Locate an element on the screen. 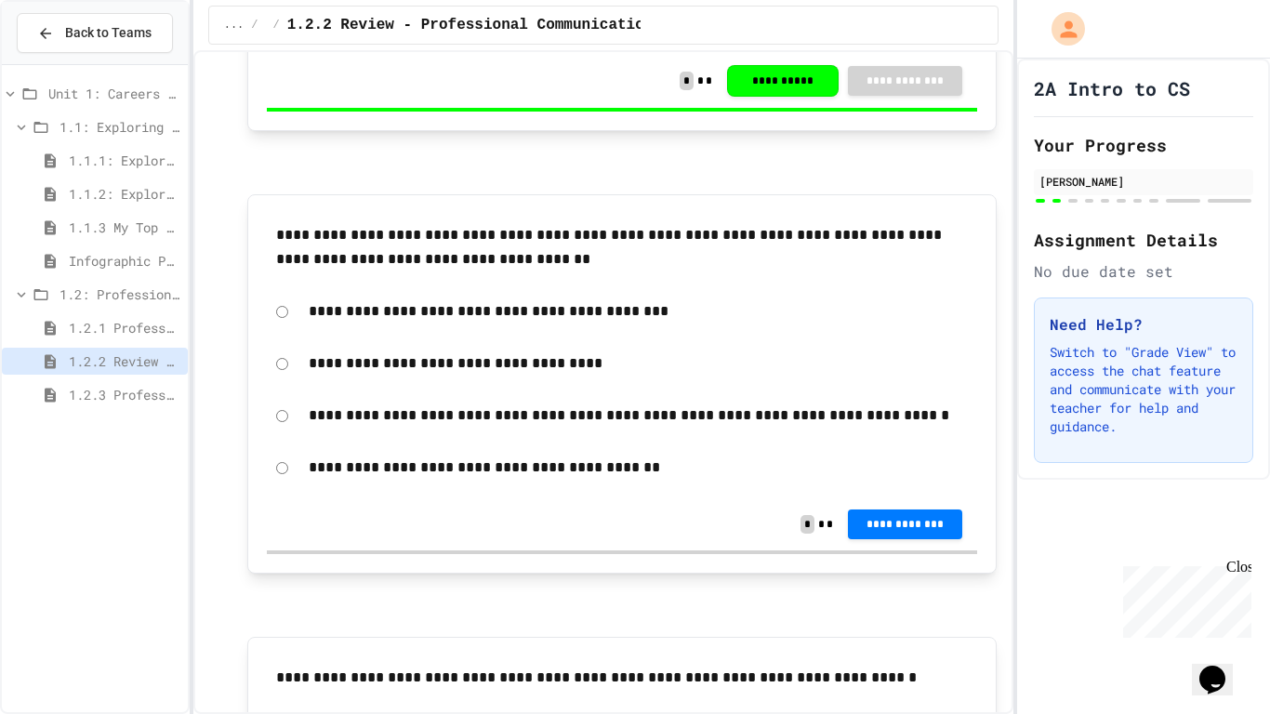 Image resolution: width=1270 pixels, height=714 pixels. span: 1.2.3 Professional Communication Challenge is located at coordinates (125, 394).